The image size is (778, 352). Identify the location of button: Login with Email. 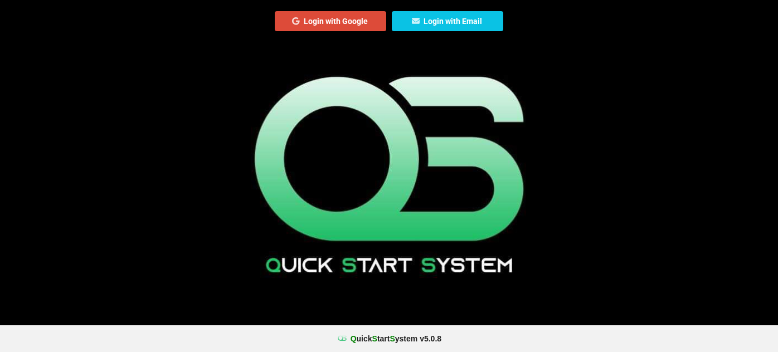
(447, 21).